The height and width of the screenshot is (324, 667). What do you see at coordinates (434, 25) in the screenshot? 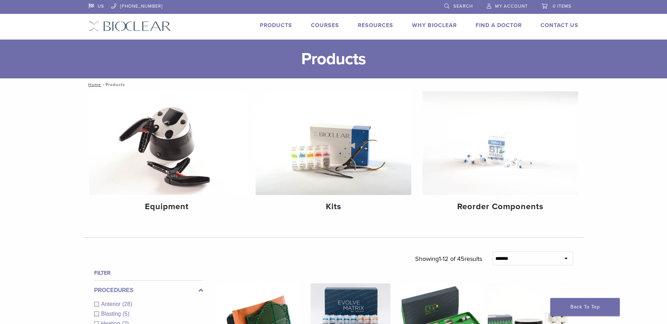
I see `a: Why Bioclear` at bounding box center [434, 25].